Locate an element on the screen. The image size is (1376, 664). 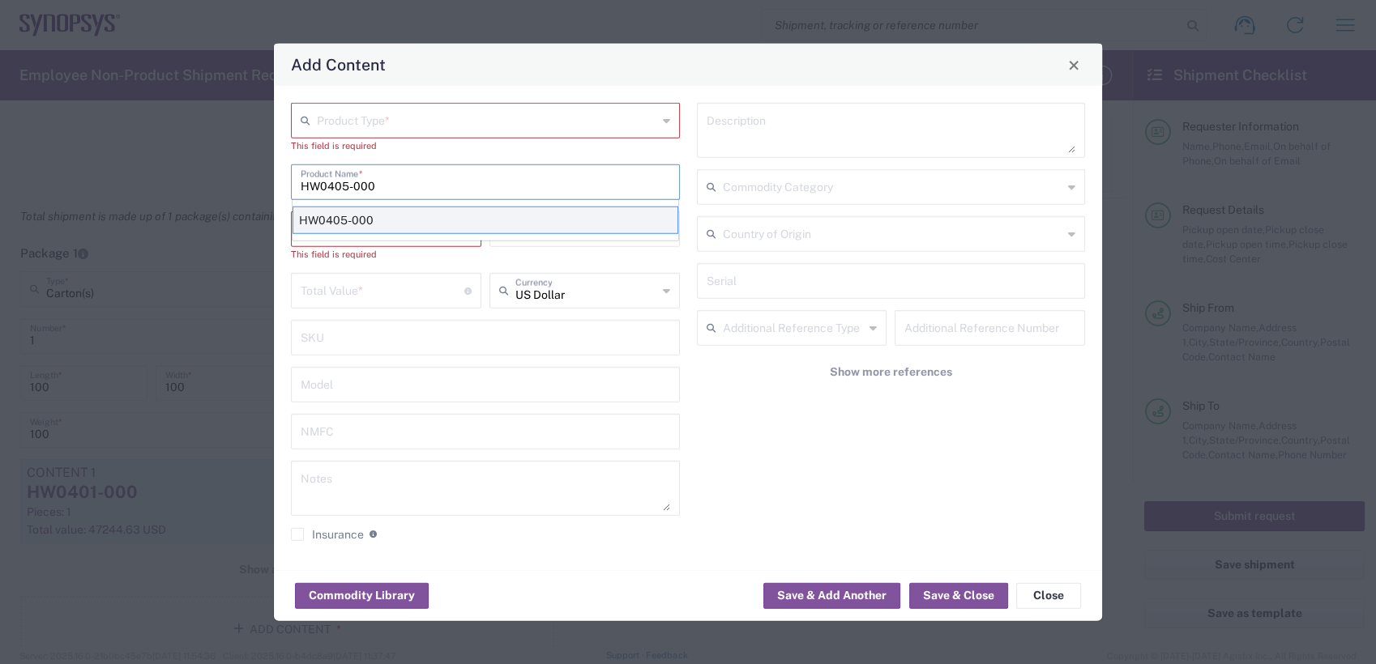
span: Show more references is located at coordinates (890, 372).